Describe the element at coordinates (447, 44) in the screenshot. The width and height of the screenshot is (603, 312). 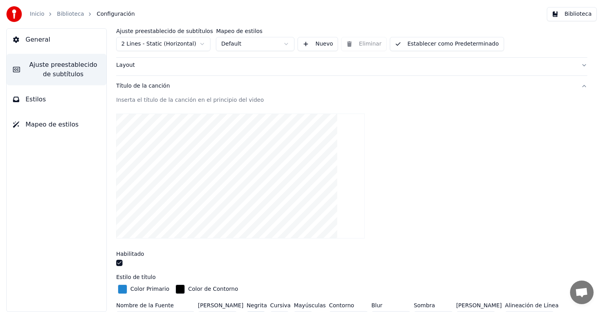
I see `button: Establecer como Predeterminado` at that location.